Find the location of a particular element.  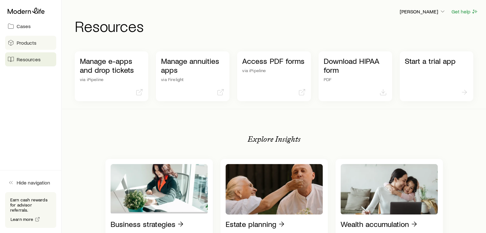

p: Access PDF forms is located at coordinates (274, 61).